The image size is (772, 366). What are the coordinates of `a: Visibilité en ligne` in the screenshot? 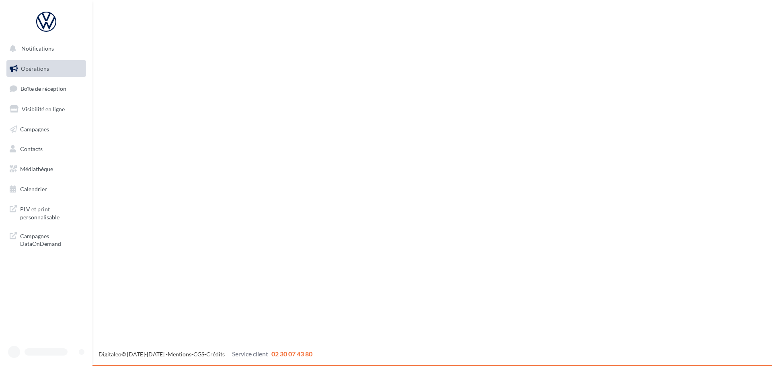 It's located at (46, 109).